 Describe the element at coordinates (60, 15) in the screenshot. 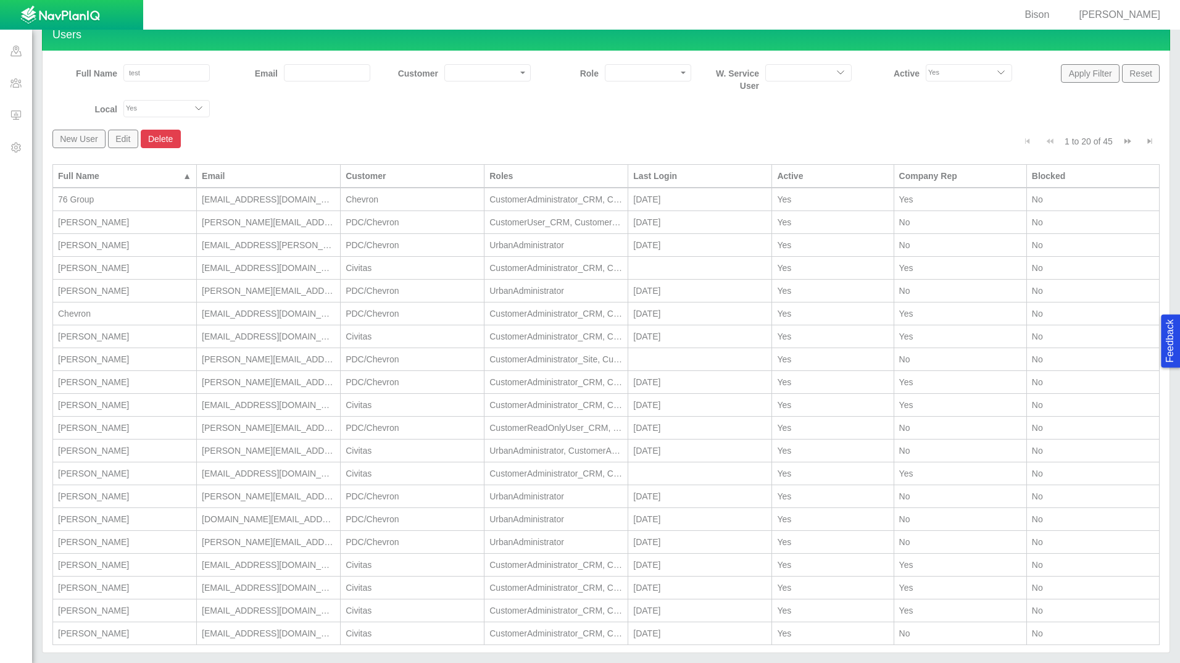

I see `img: UrbanGroupSolutionsTheme$USG_Images$logo.png` at that location.